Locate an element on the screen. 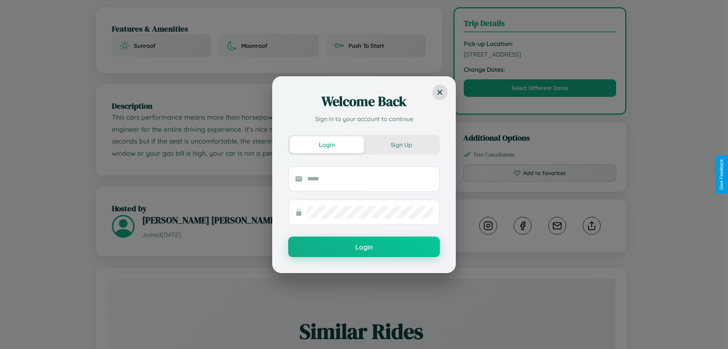 The height and width of the screenshot is (349, 728). p: Sign in to your account to continue is located at coordinates (364, 119).